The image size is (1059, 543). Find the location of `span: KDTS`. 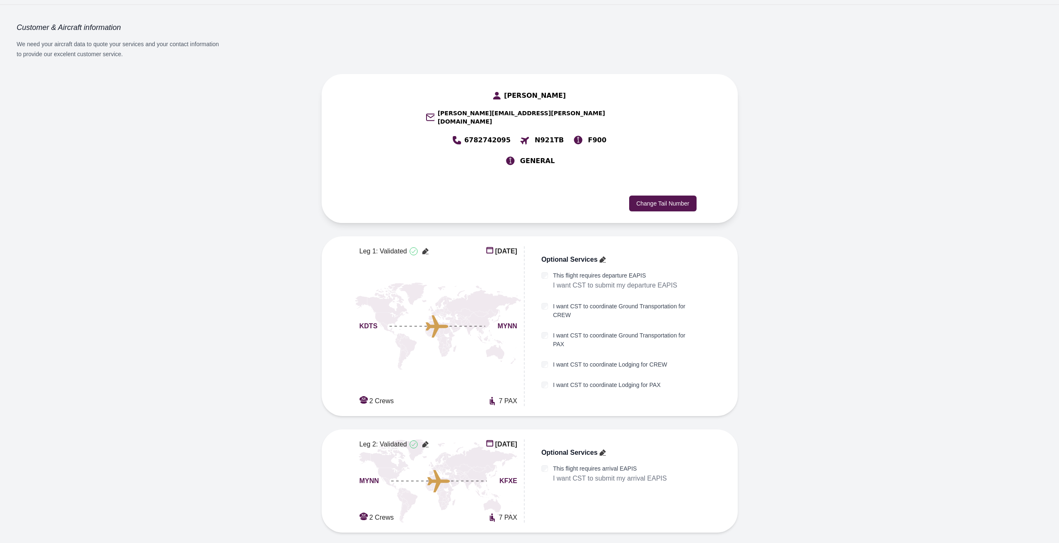

span: KDTS is located at coordinates (369, 326).